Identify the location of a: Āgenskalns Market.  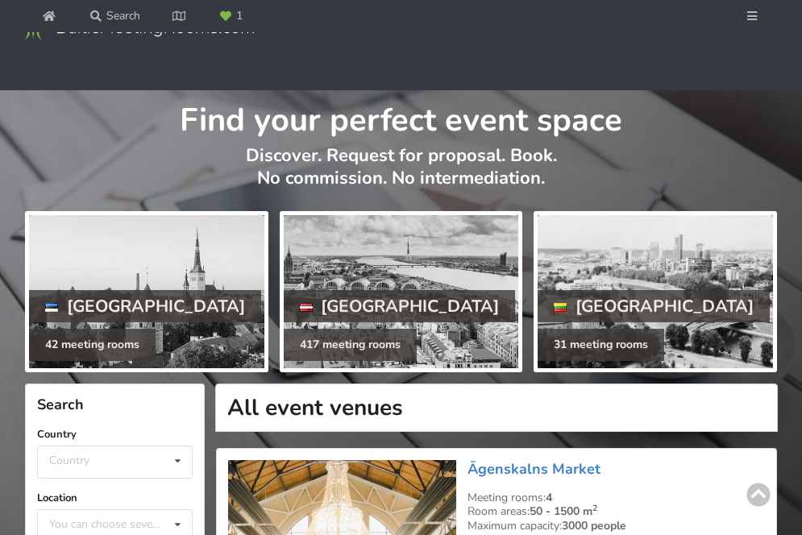
(533, 469).